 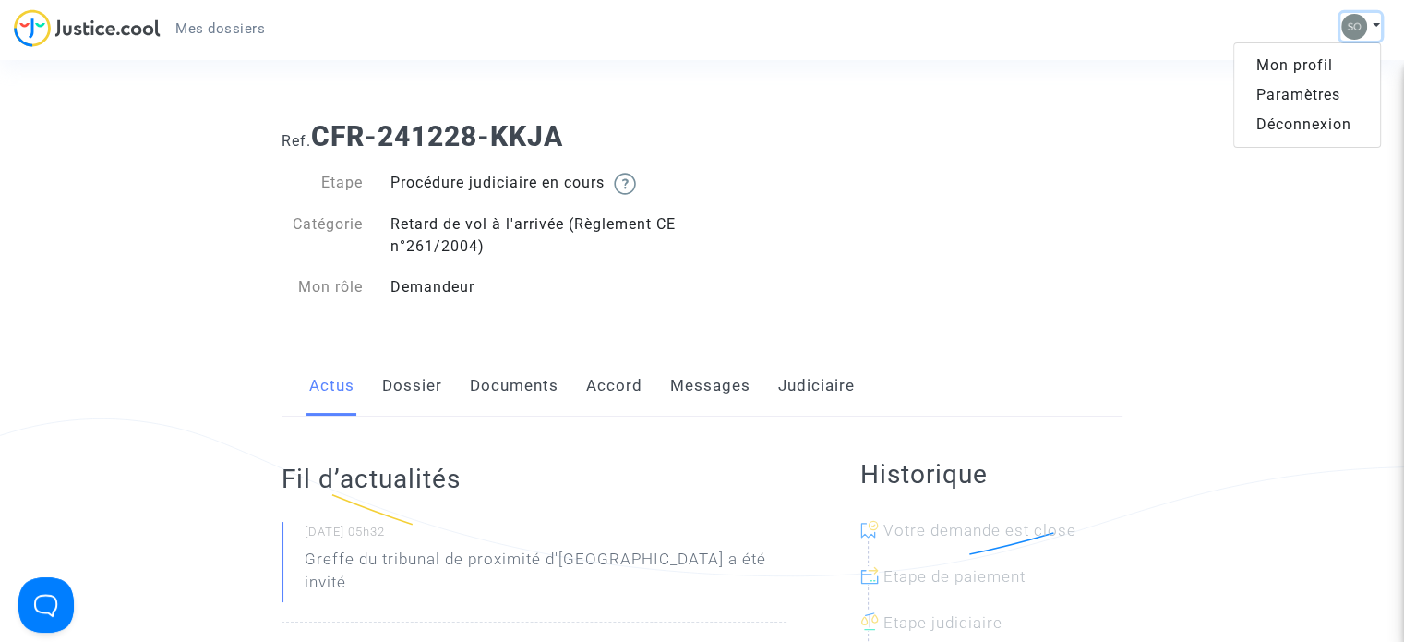 I want to click on a: Messages, so click(x=710, y=386).